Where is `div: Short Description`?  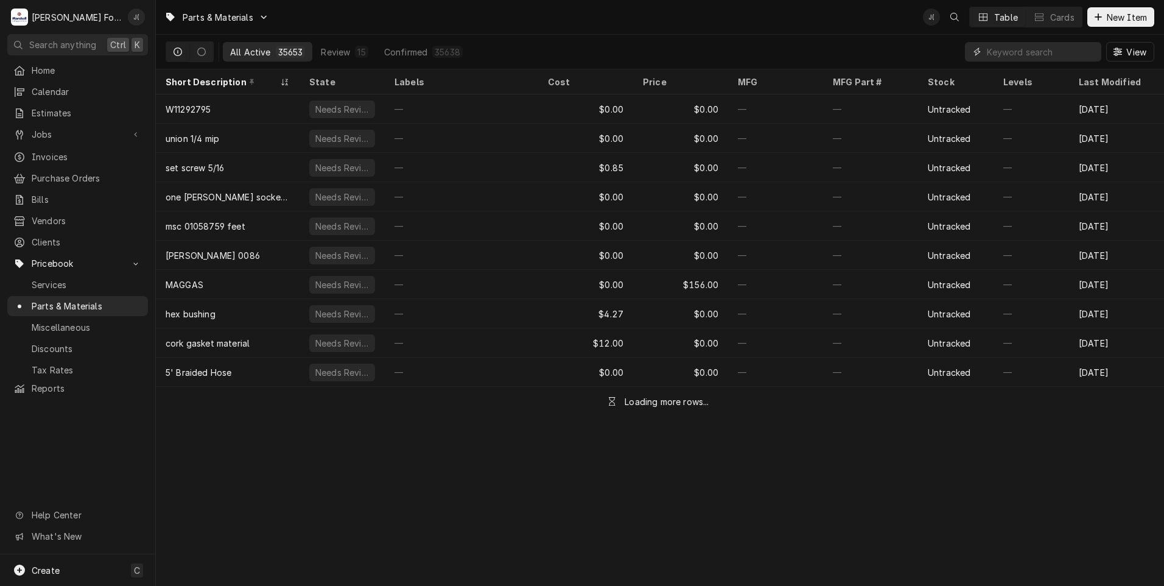 div: Short Description is located at coordinates (222, 82).